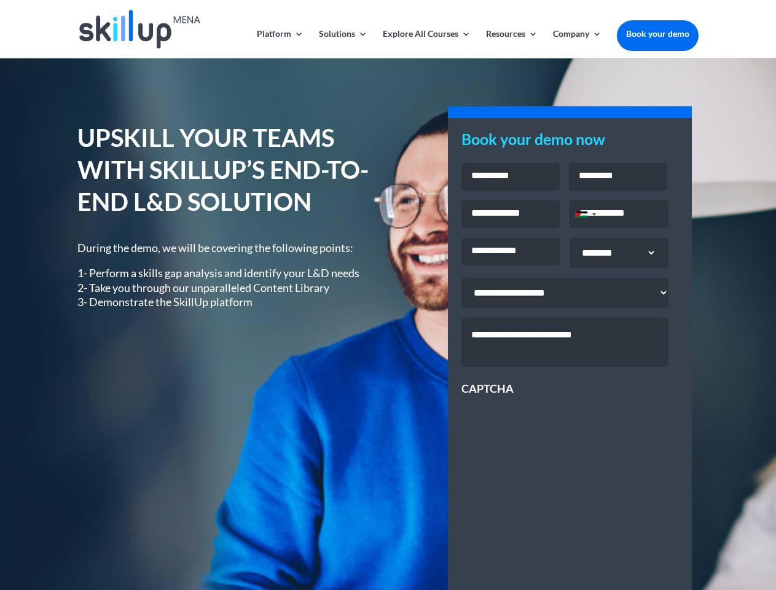  What do you see at coordinates (224, 275) in the screenshot?
I see `div: During the demo, we will be covering the following points:` at bounding box center [224, 275].